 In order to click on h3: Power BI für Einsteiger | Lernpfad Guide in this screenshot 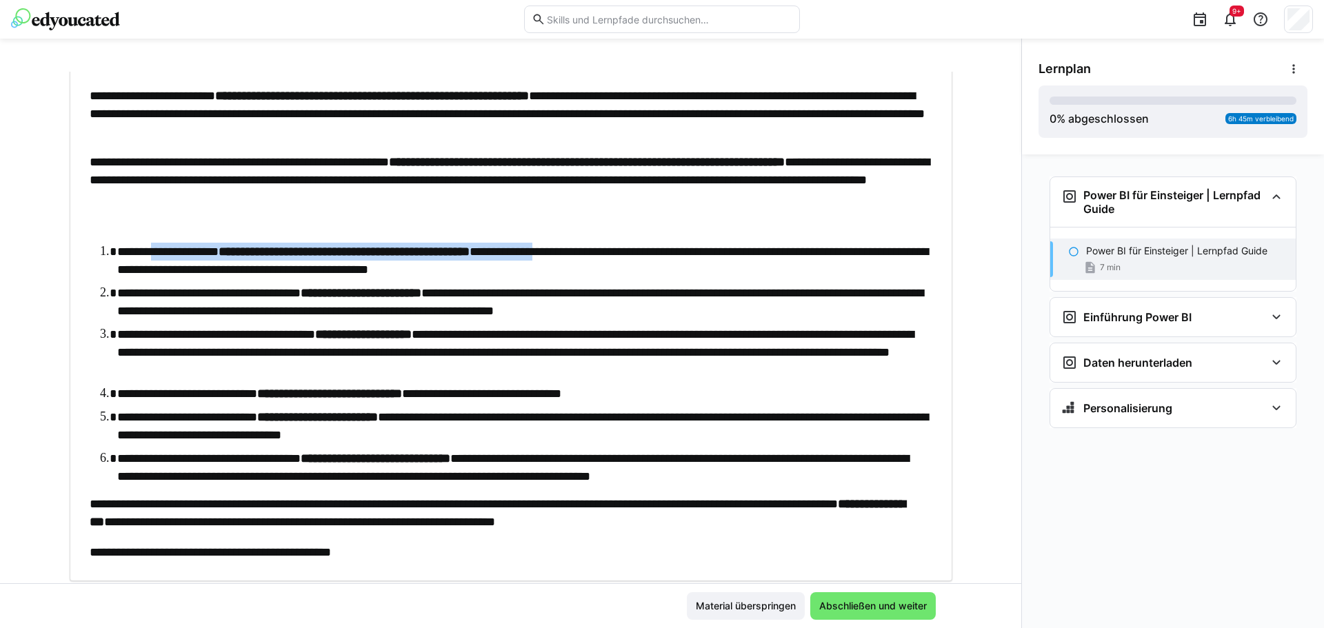, I will do `click(1174, 202)`.